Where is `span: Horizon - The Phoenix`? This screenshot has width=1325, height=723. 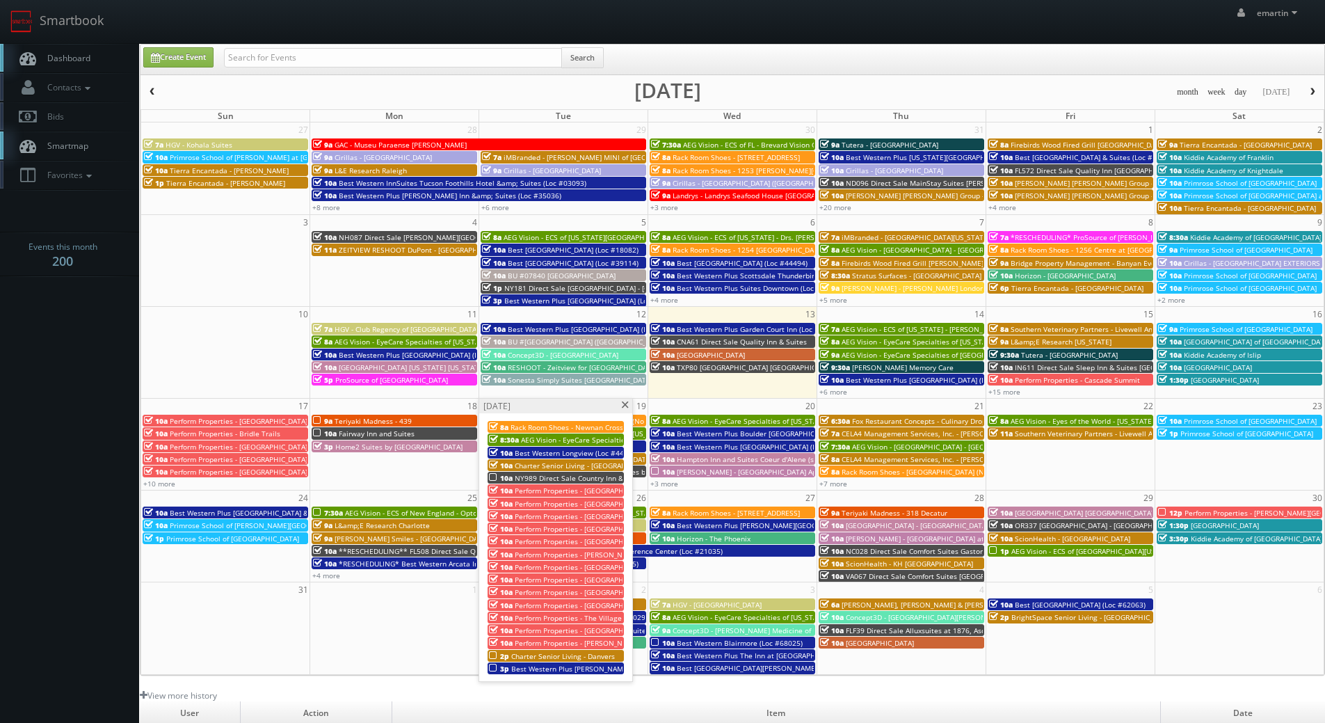 span: Horizon - The Phoenix is located at coordinates (714, 538).